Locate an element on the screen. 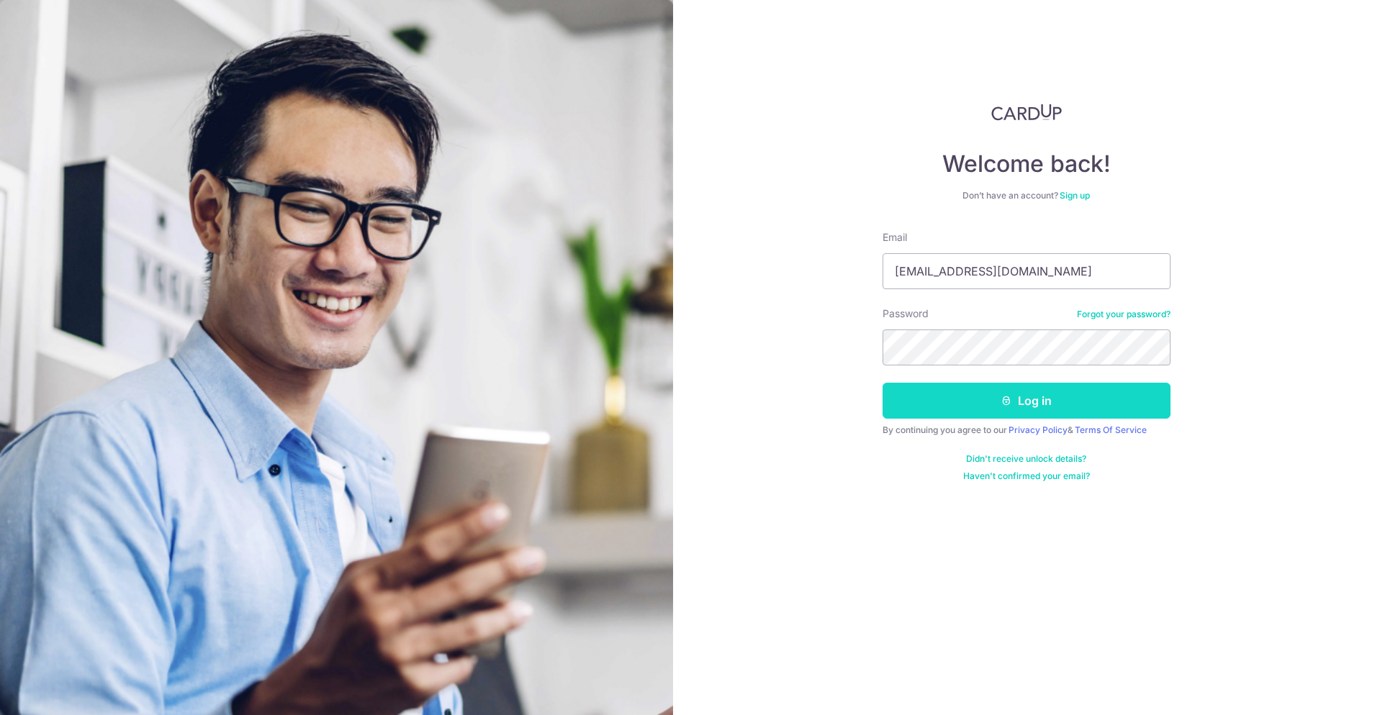  input: Enter your Email is located at coordinates (1026, 271).